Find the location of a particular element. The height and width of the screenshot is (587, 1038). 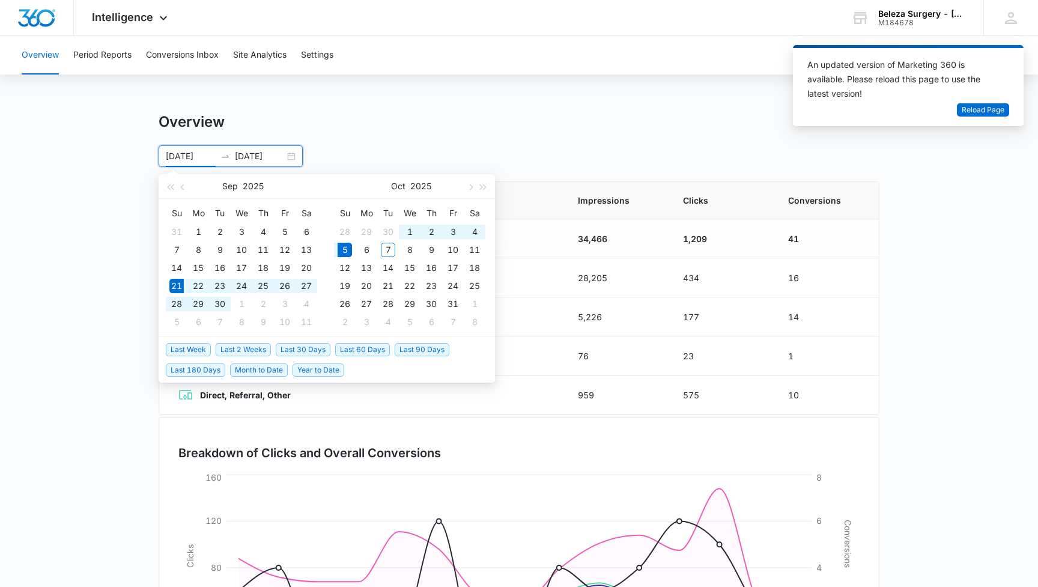

td: 2025-10-25 is located at coordinates (475, 286).